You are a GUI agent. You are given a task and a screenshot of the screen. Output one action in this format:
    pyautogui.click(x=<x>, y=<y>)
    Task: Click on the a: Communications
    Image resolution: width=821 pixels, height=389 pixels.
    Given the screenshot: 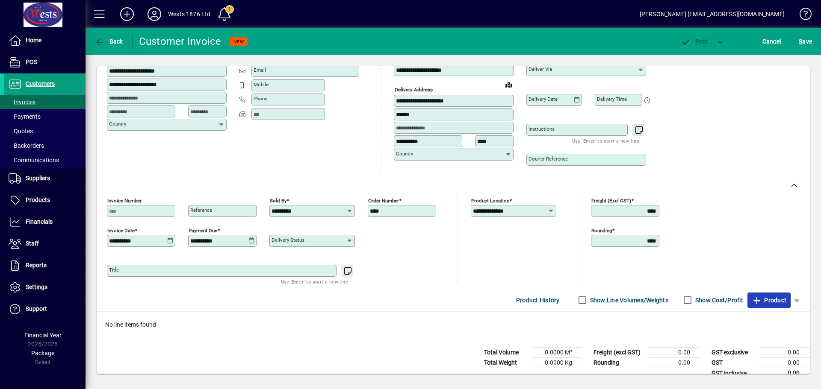 What is the action you would take?
    pyautogui.click(x=45, y=160)
    